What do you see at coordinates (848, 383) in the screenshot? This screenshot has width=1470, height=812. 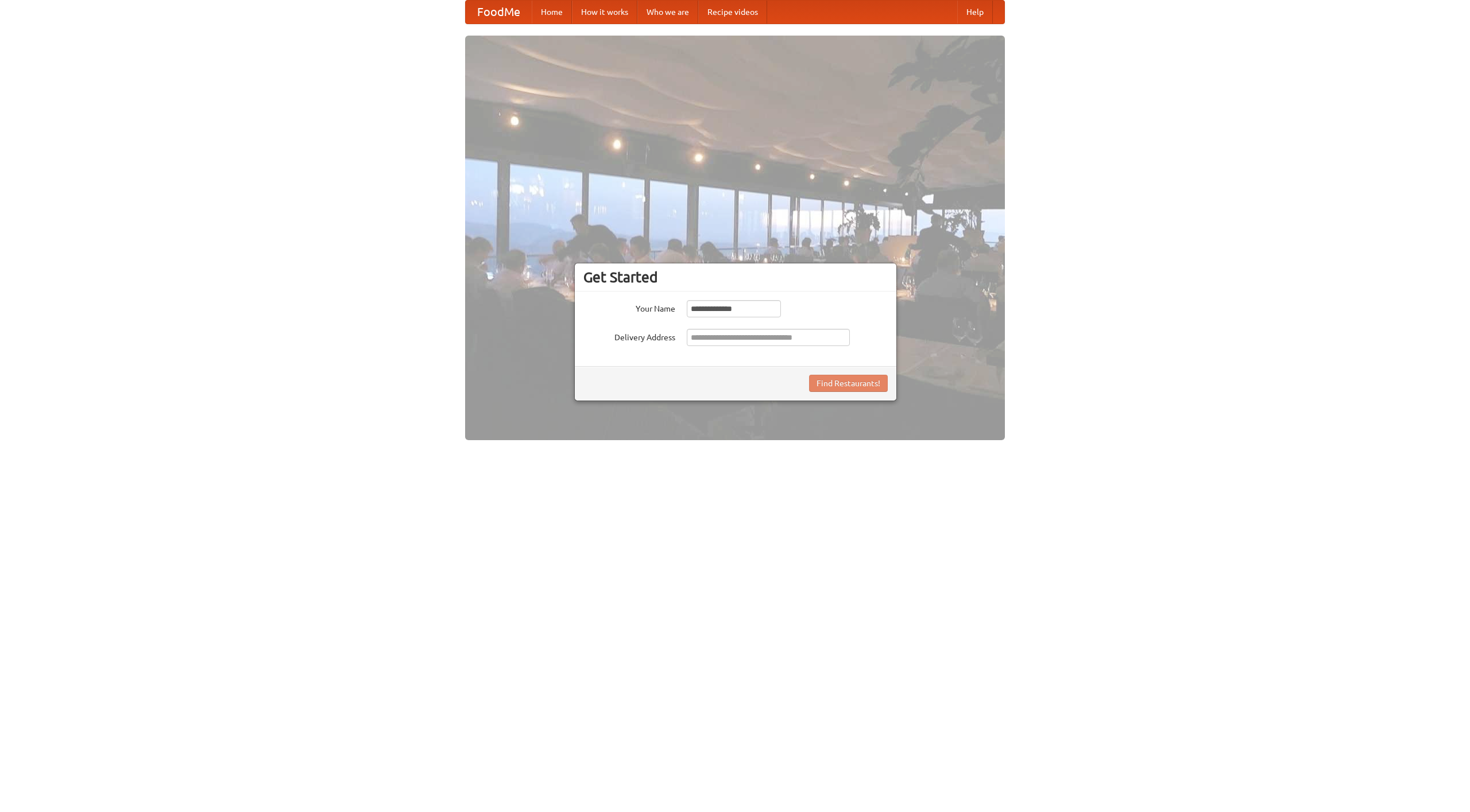 I see `button: Find Restaurants!` at bounding box center [848, 383].